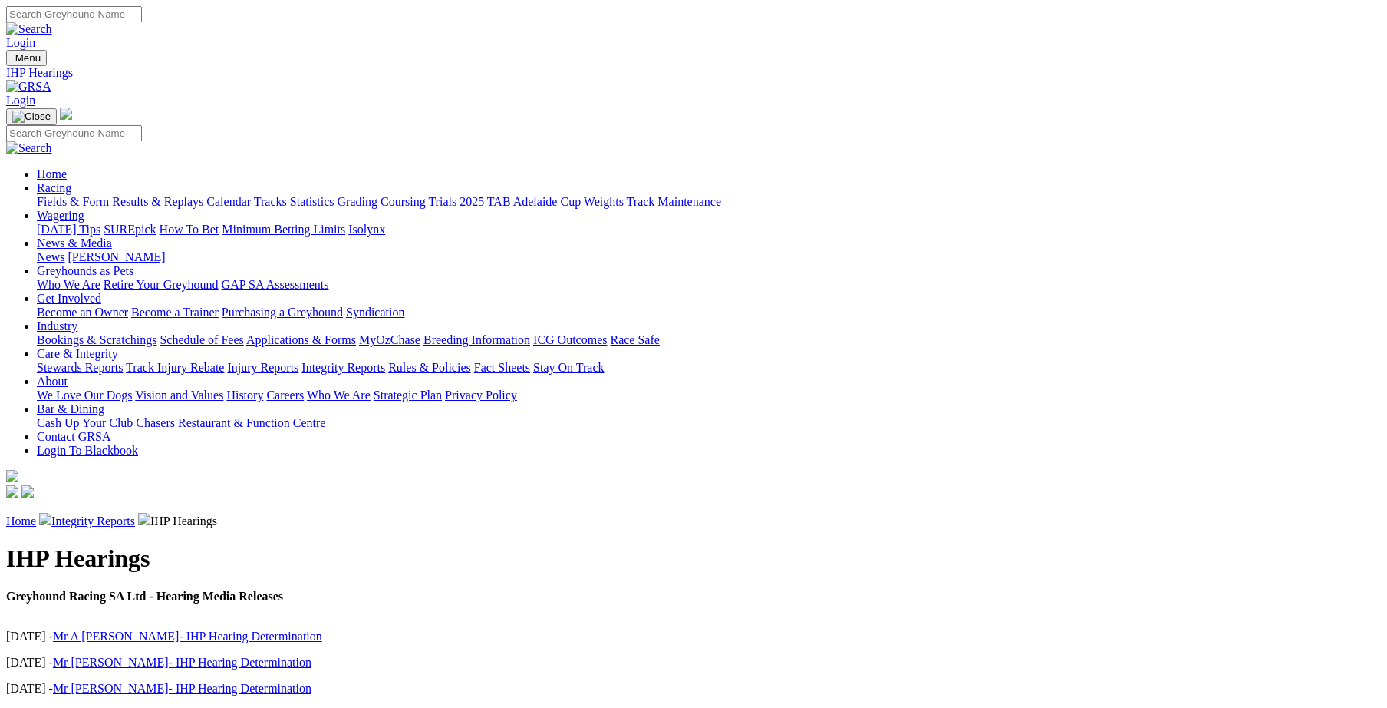 This screenshot has height=708, width=1387. I want to click on a: Tracks, so click(270, 201).